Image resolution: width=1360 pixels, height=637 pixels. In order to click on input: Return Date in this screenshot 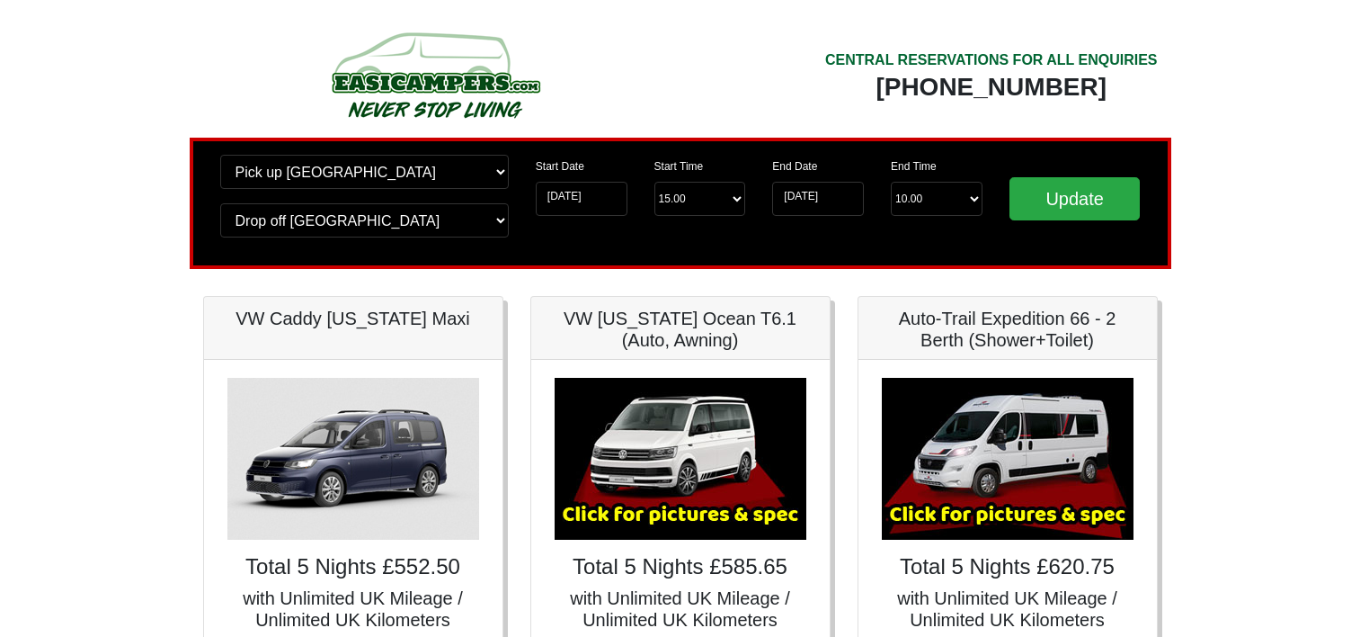, I will do `click(818, 199)`.